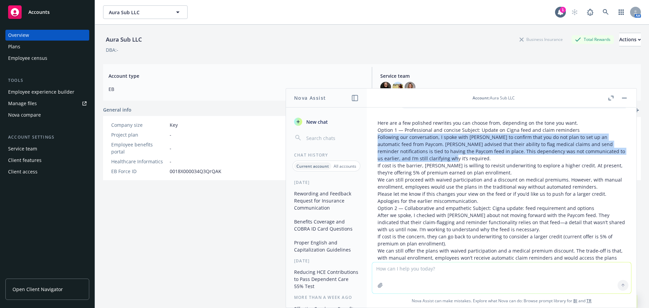 The height and width of the screenshot is (308, 649). What do you see at coordinates (139, 135) in the screenshot?
I see `div: Project plan` at bounding box center [139, 135].